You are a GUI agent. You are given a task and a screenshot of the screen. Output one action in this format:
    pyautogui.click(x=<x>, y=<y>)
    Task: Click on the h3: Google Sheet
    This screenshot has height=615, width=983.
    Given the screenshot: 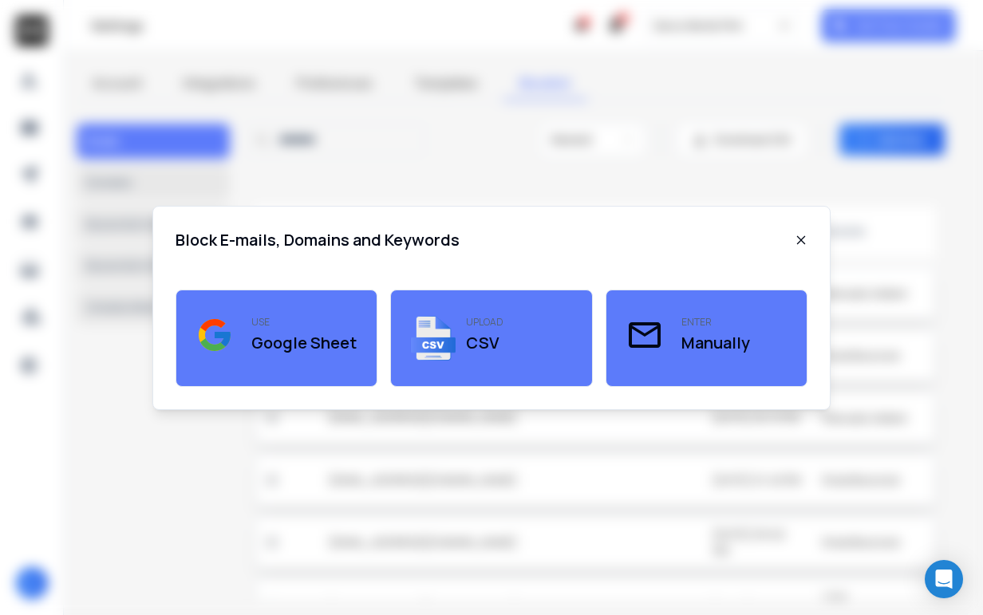 What is the action you would take?
    pyautogui.click(x=304, y=343)
    